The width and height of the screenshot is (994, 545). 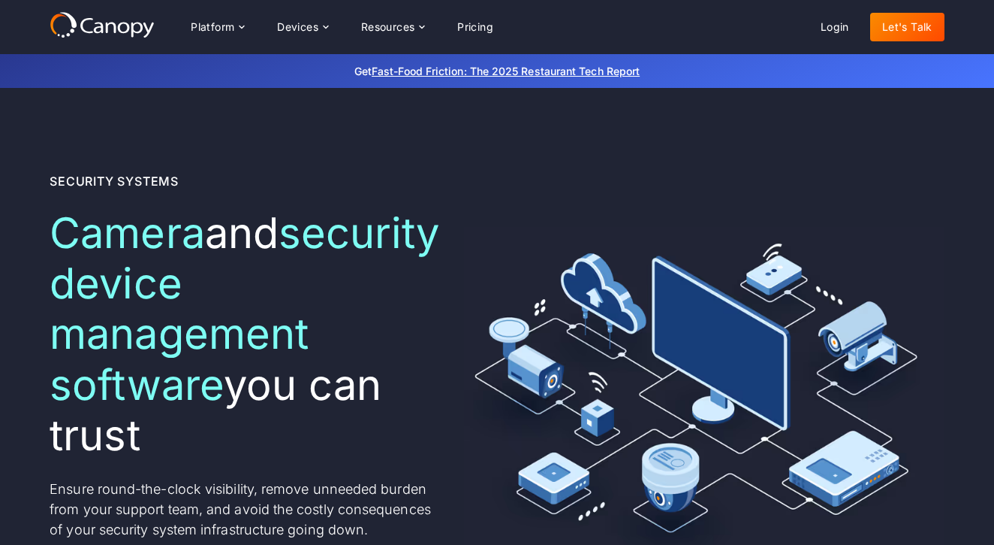 What do you see at coordinates (127, 233) in the screenshot?
I see `span: Camera` at bounding box center [127, 233].